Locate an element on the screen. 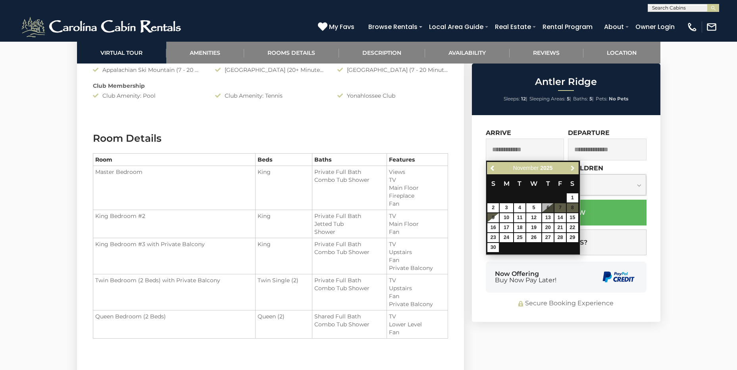 The width and height of the screenshot is (737, 370). a: Location is located at coordinates (622, 52).